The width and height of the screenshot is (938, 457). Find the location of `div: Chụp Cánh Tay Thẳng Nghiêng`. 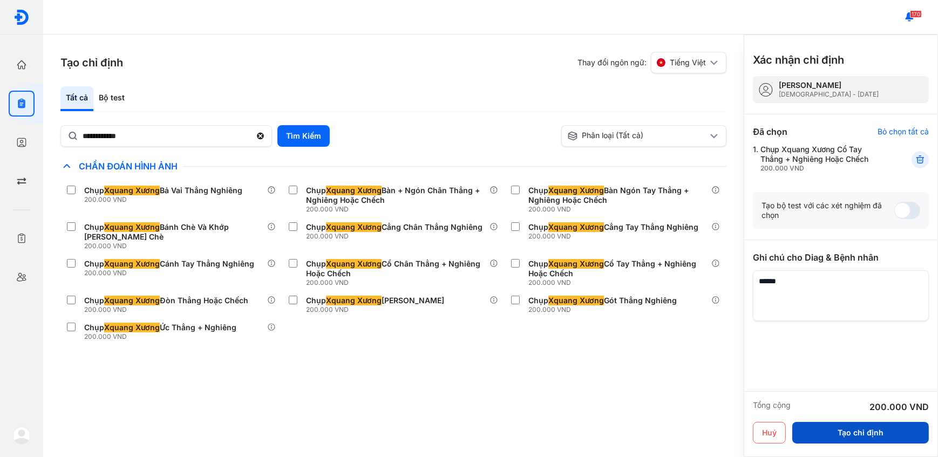

div: Chụp Cánh Tay Thẳng Nghiêng is located at coordinates (169, 264).